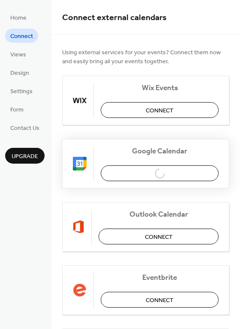 The width and height of the screenshot is (240, 329). Describe the element at coordinates (159, 278) in the screenshot. I see `span: Eventbrite` at that location.